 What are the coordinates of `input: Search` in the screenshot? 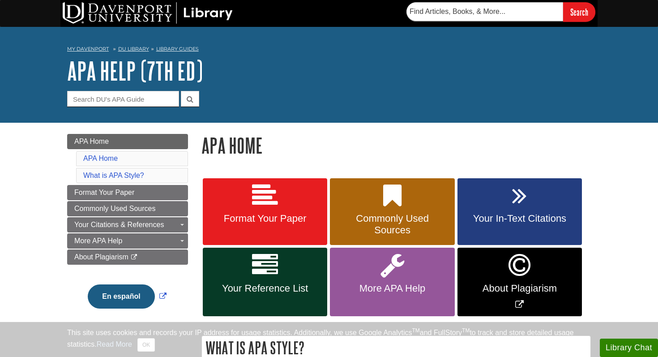 It's located at (579, 12).